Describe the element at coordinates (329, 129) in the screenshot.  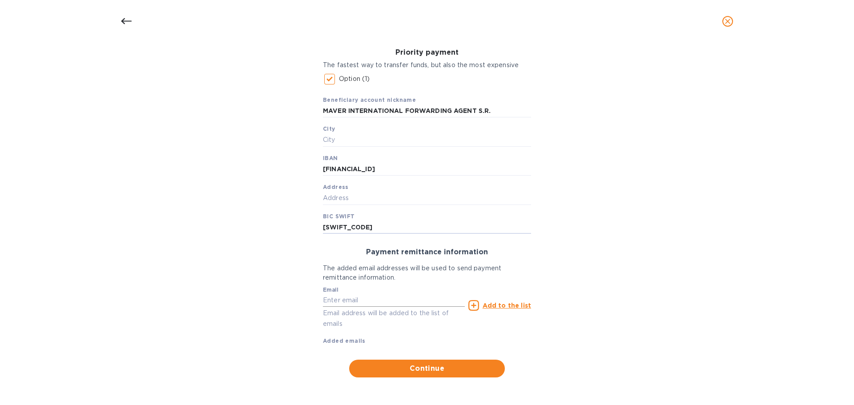
I see `b: City` at that location.